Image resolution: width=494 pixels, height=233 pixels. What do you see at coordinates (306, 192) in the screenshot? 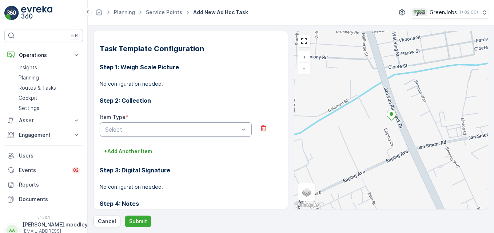
I see `a: Layers` at bounding box center [306, 192].